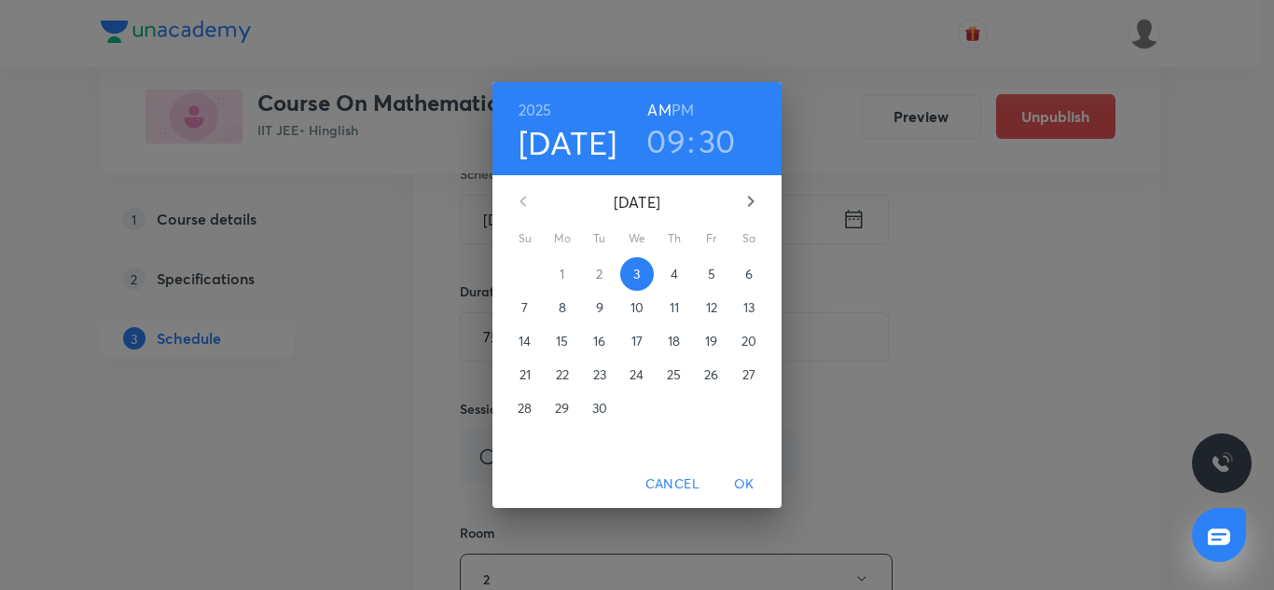  What do you see at coordinates (749, 239) in the screenshot?
I see `span: Sa` at bounding box center [749, 239].